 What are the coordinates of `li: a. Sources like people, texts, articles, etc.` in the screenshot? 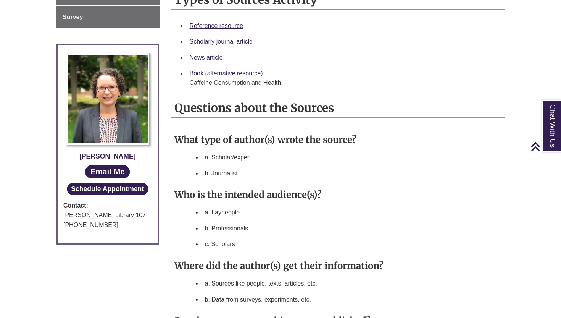 It's located at (352, 283).